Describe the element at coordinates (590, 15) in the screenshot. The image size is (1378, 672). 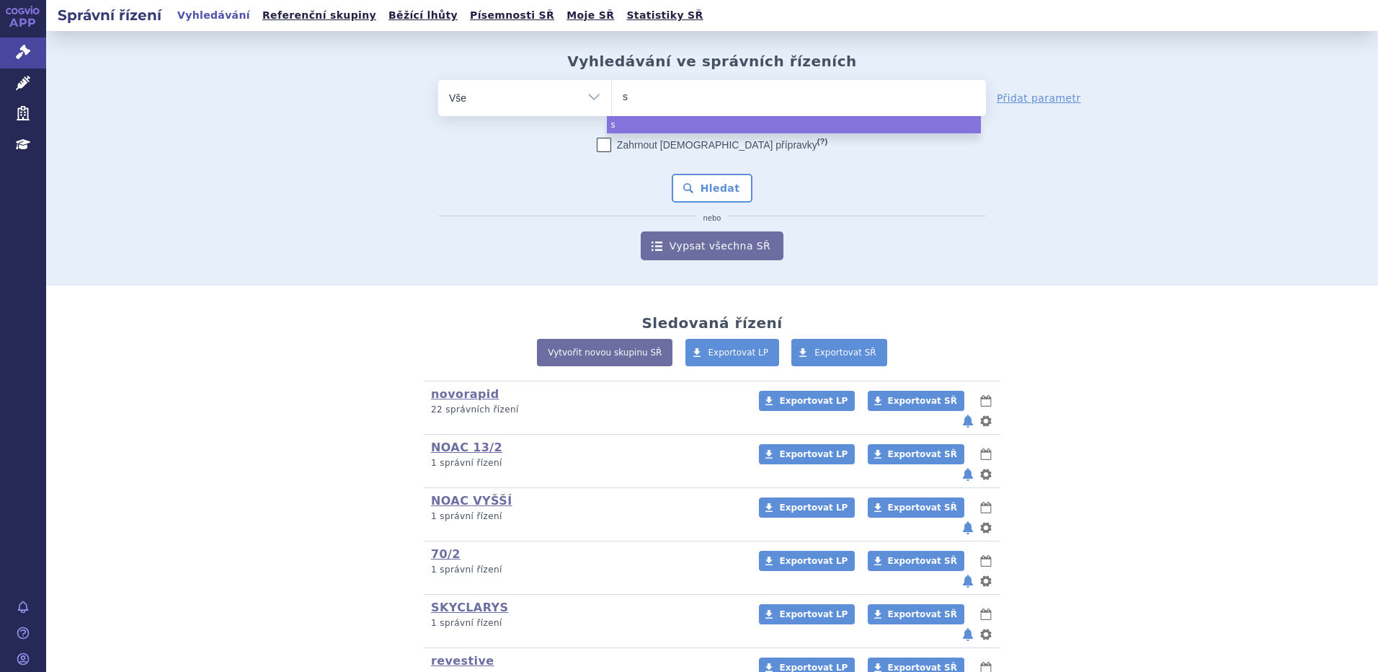
I see `a: Moje SŘ` at that location.